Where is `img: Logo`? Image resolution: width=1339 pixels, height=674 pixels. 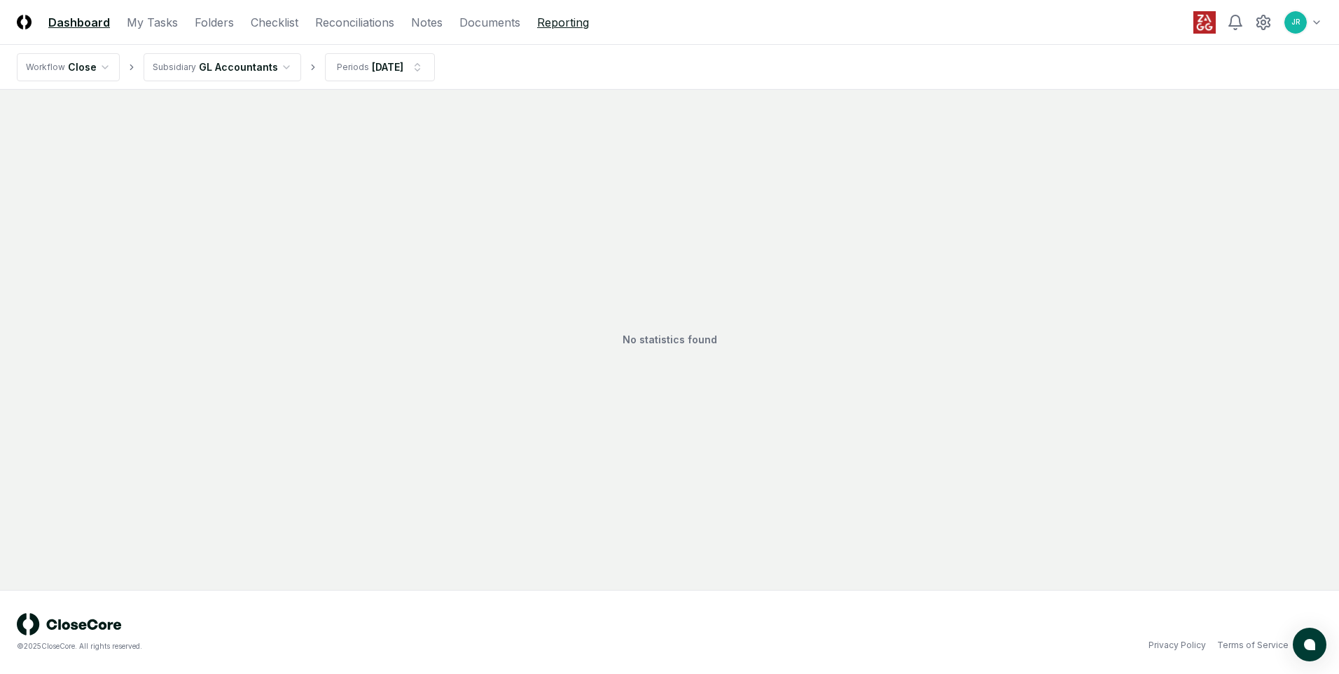 img: Logo is located at coordinates (24, 22).